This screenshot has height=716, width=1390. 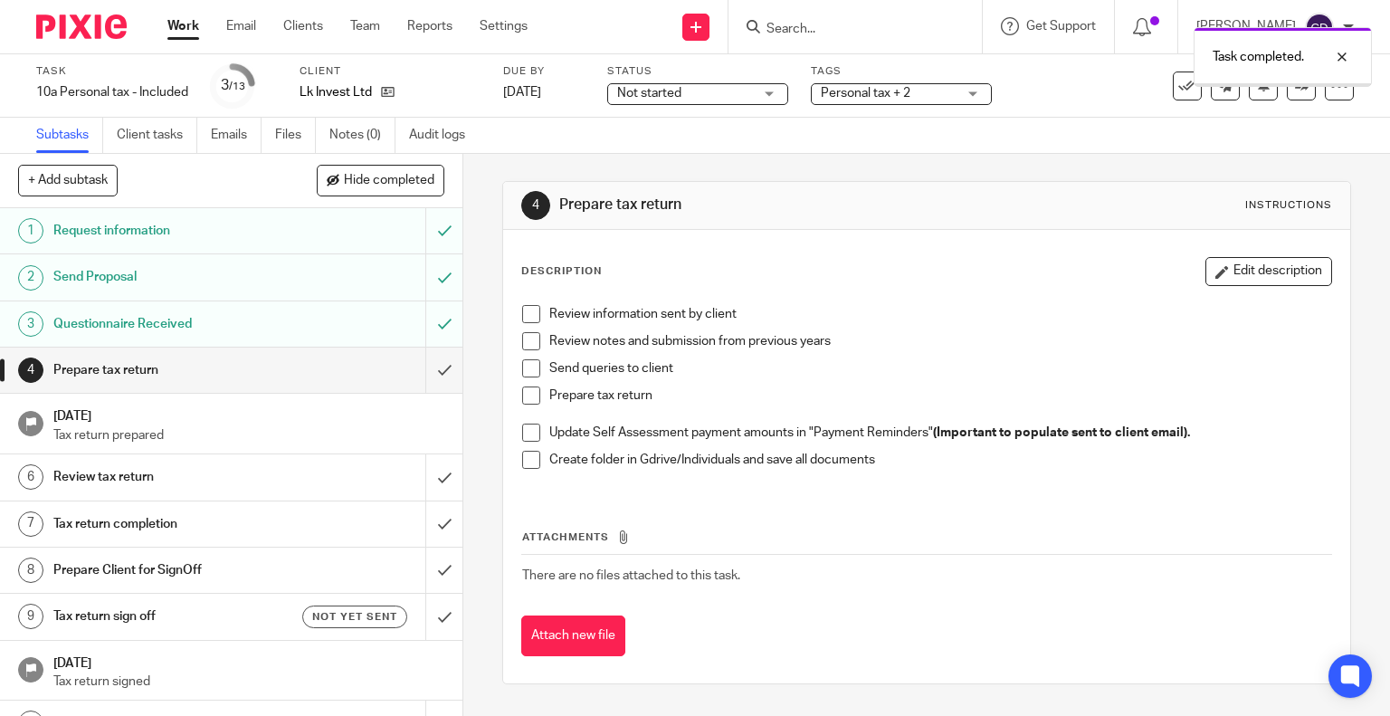 I want to click on div: Instructions, so click(x=1289, y=205).